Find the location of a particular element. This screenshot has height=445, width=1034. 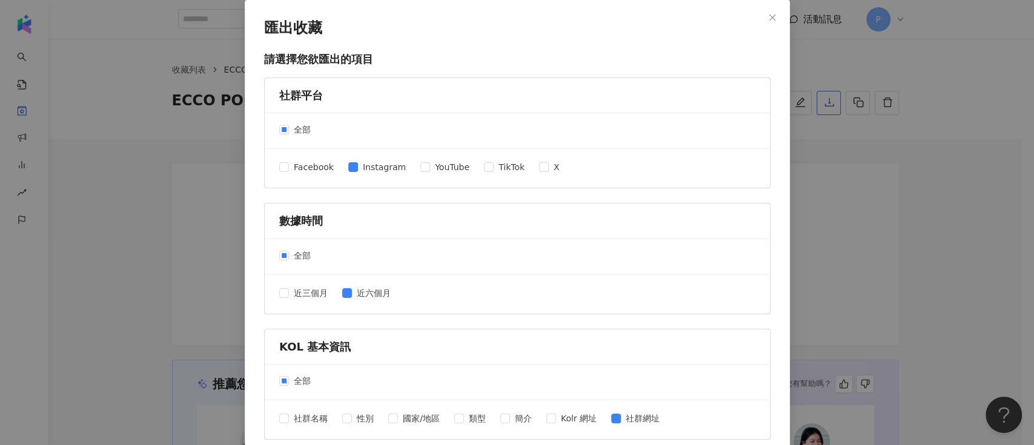

span: Kolr 網址 is located at coordinates (578, 419).